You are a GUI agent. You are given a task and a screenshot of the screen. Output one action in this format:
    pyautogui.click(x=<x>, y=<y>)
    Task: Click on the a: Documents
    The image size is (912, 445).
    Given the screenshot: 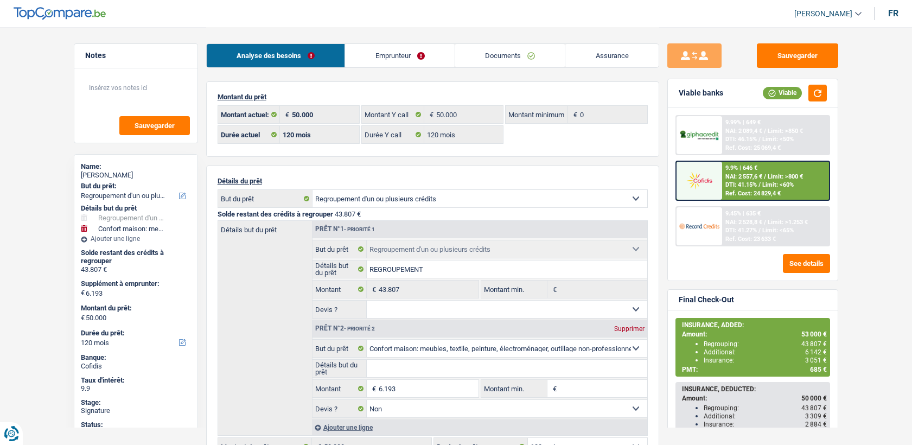 What is the action you would take?
    pyautogui.click(x=510, y=55)
    